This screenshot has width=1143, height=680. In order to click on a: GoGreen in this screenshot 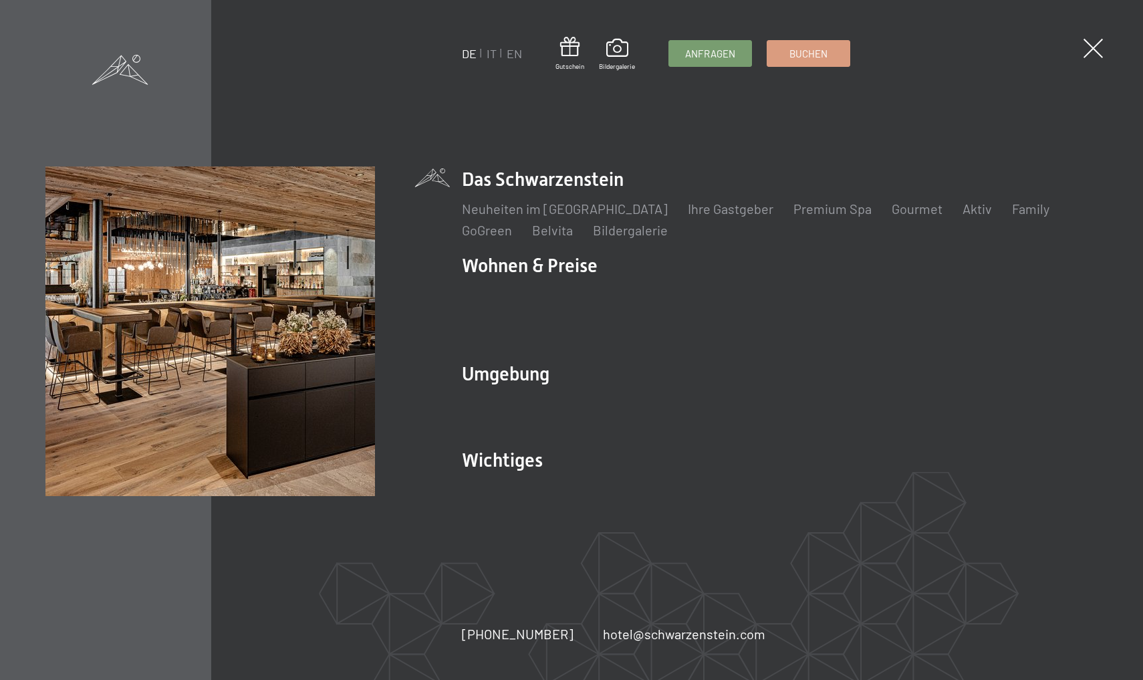, I will do `click(487, 230)`.